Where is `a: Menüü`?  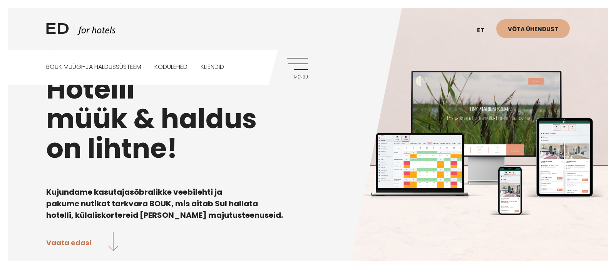
a: Menüü is located at coordinates (297, 68).